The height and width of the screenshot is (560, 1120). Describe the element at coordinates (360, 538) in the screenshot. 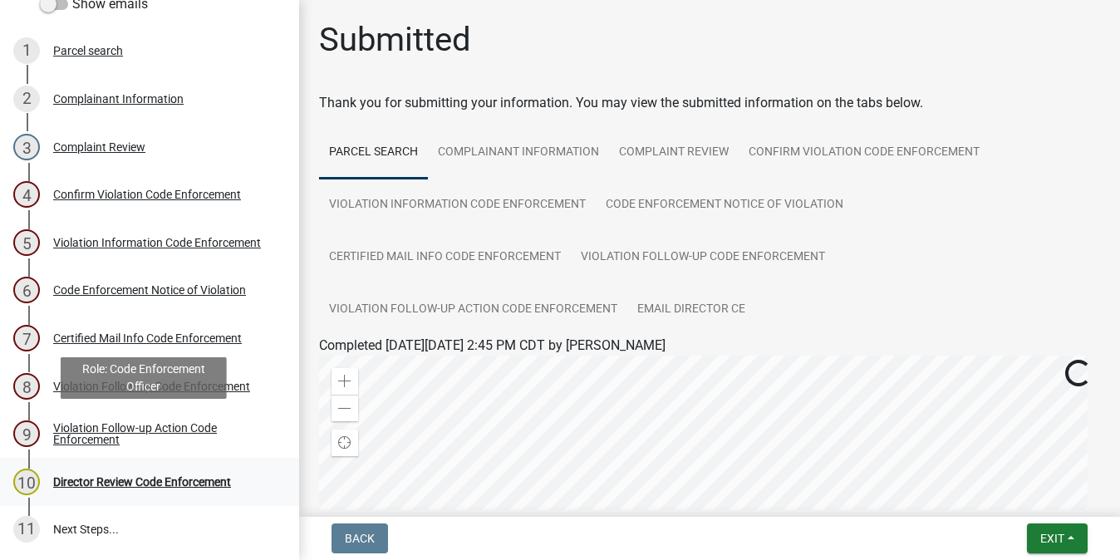

I see `button: Back` at that location.